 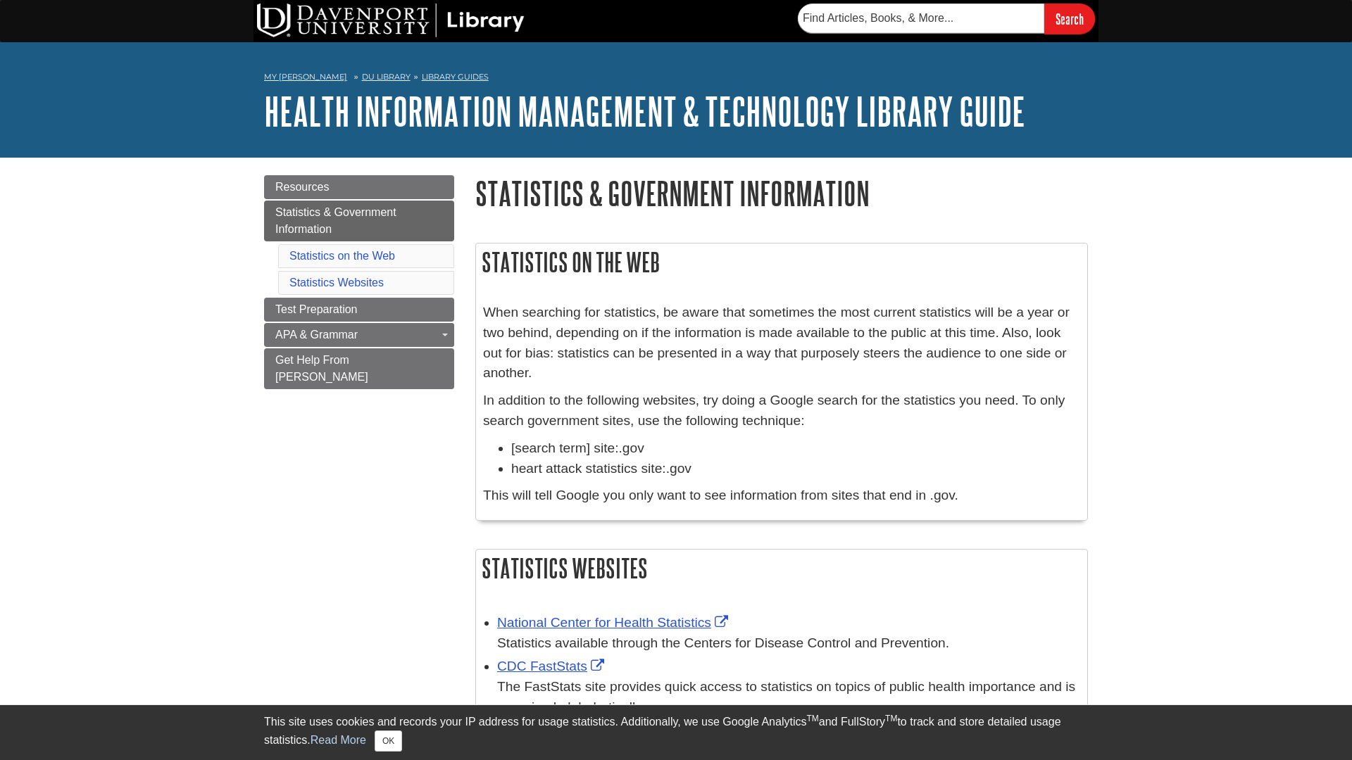 What do you see at coordinates (782, 262) in the screenshot?
I see `h2: Statistics on the Web` at bounding box center [782, 262].